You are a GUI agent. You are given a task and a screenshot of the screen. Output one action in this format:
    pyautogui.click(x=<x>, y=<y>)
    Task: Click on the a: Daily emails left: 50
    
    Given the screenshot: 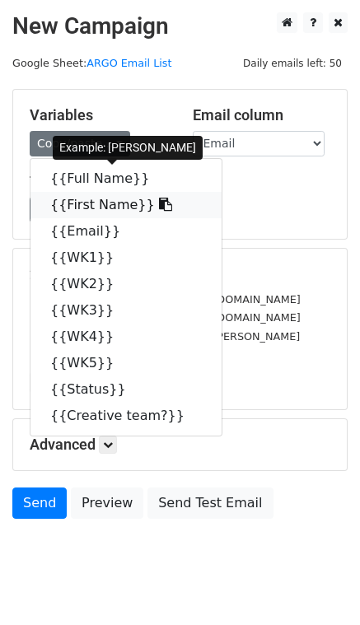 What is the action you would take?
    pyautogui.click(x=292, y=63)
    